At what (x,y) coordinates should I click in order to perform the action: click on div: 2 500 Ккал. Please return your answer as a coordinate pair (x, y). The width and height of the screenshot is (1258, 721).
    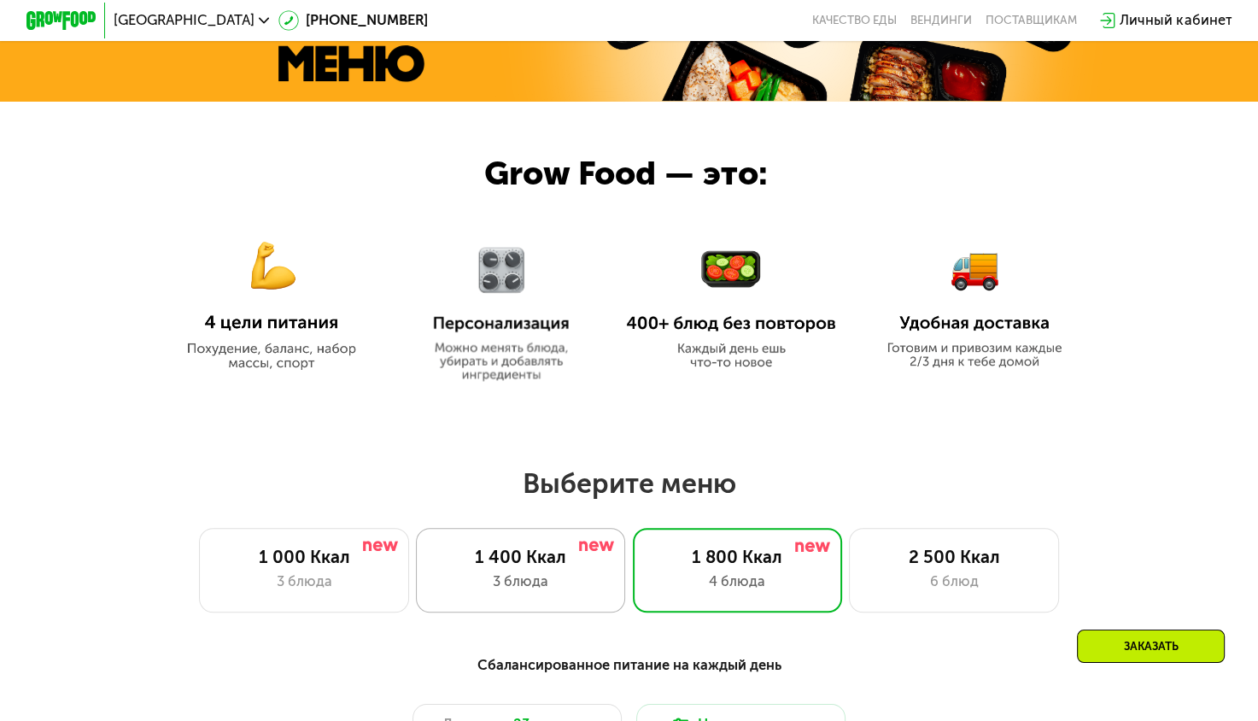
    Looking at the image, I should click on (954, 557).